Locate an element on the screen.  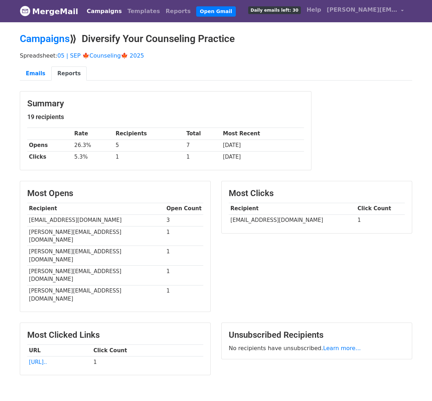
th: Opens is located at coordinates (50, 145).